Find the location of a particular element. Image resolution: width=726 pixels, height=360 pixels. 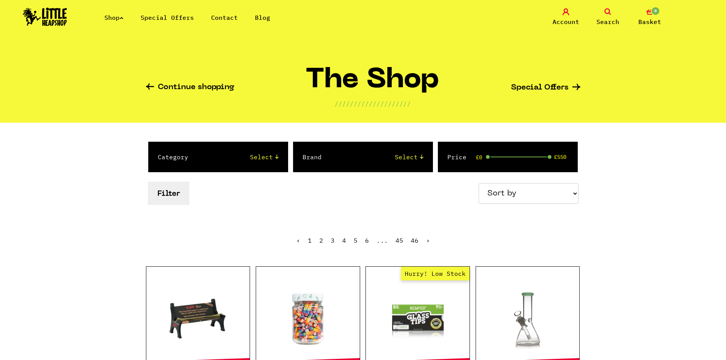

a: 5 is located at coordinates (356, 241).